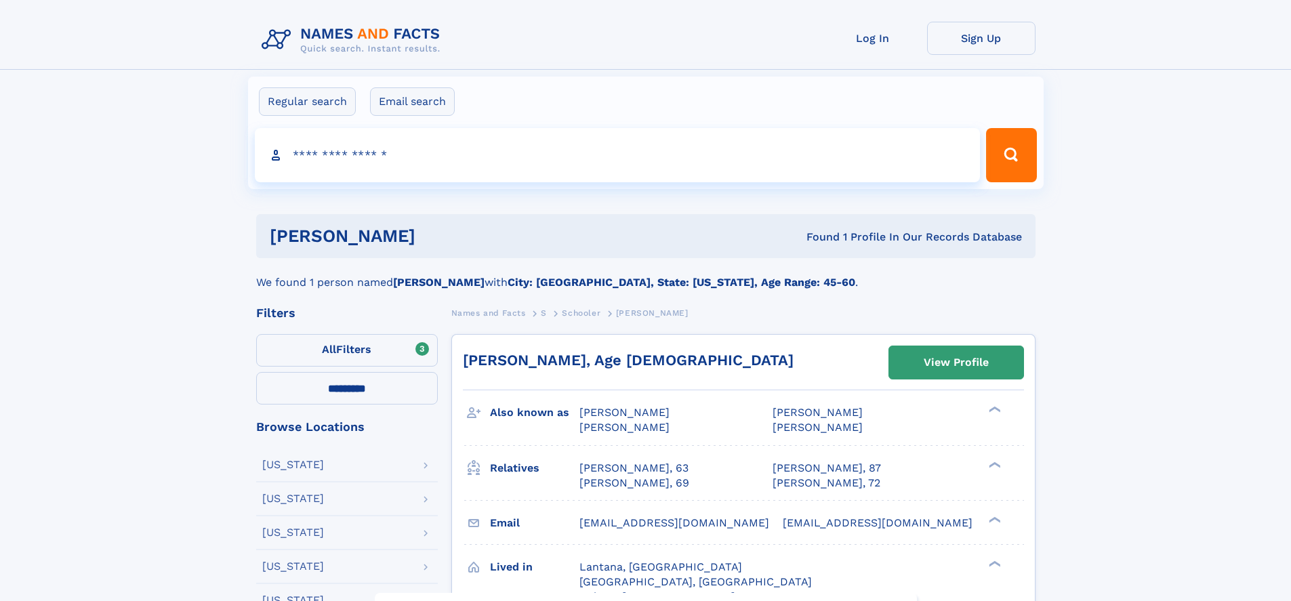 The height and width of the screenshot is (601, 1291). What do you see at coordinates (535, 523) in the screenshot?
I see `h3: Email` at bounding box center [535, 523].